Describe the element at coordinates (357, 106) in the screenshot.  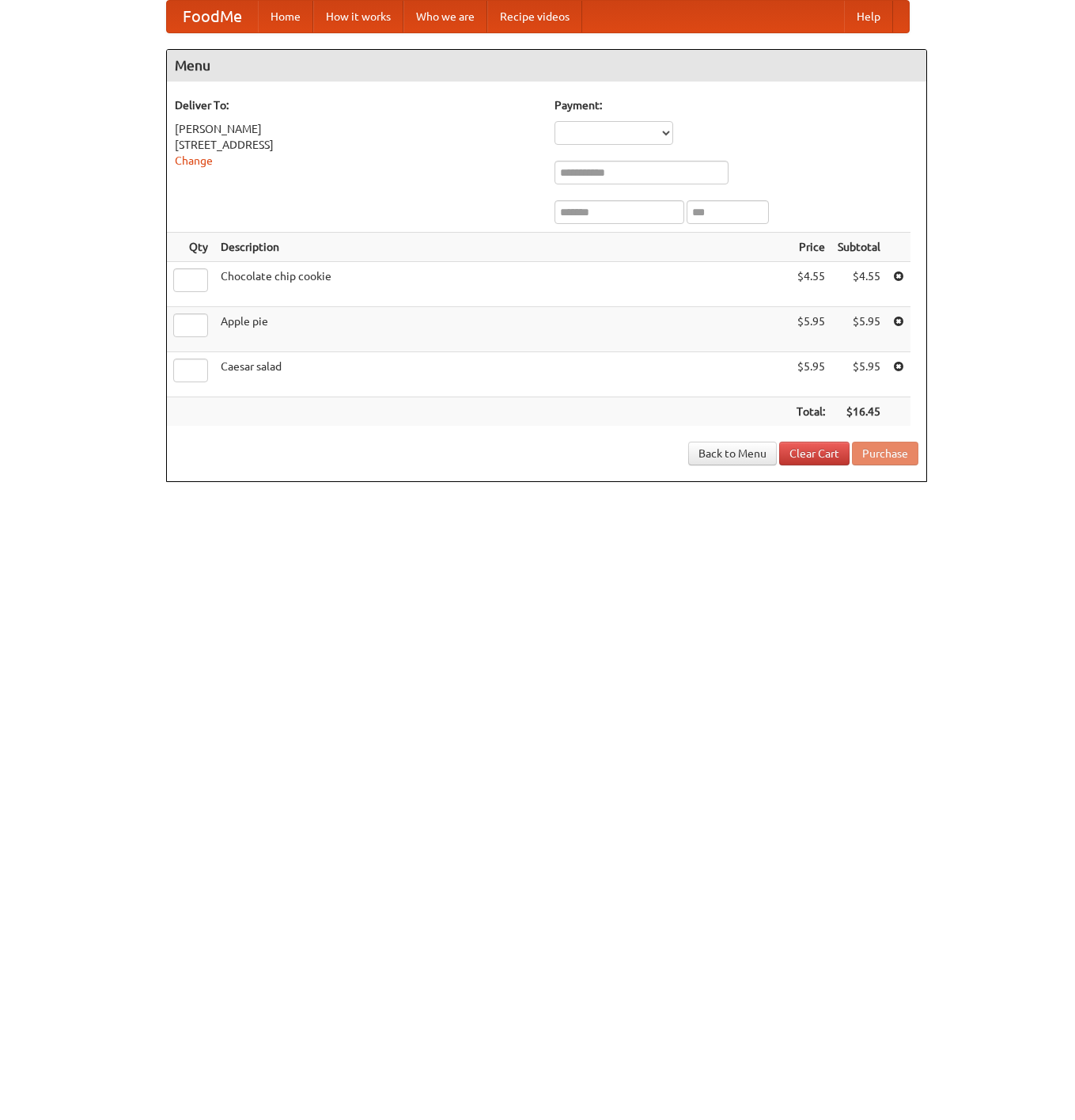
I see `h5: Deliver To:` at that location.